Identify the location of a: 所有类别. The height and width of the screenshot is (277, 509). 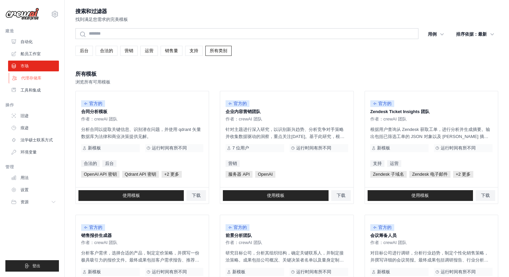
(219, 51).